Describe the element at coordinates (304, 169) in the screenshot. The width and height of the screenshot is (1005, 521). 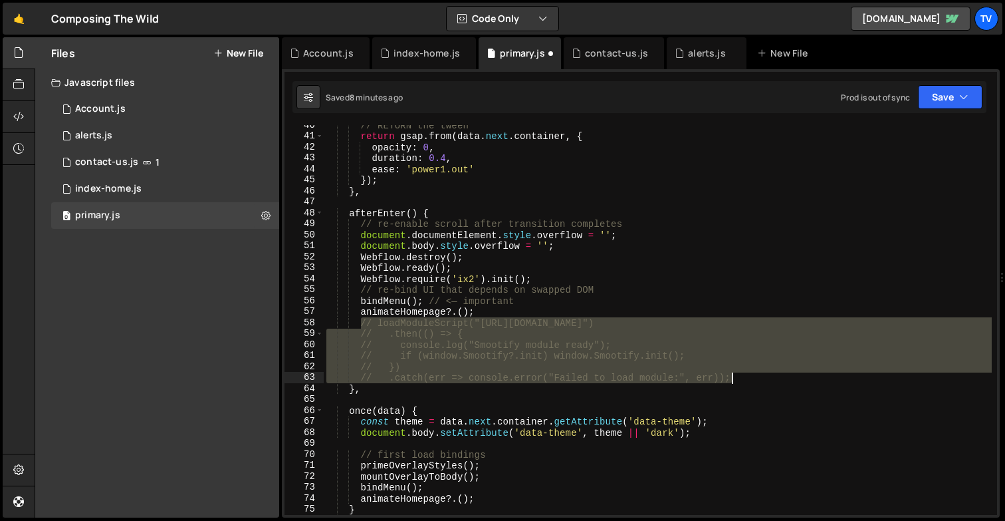
I see `div: 44` at that location.